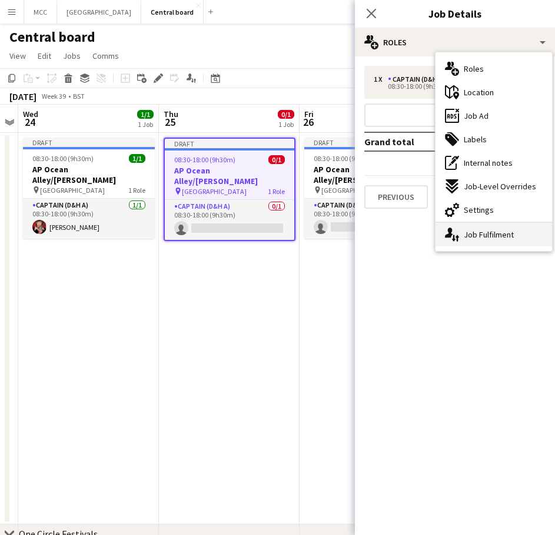 Image resolution: width=555 pixels, height=535 pixels. Describe the element at coordinates (381, 79) in the screenshot. I see `div: 1 x` at that location.